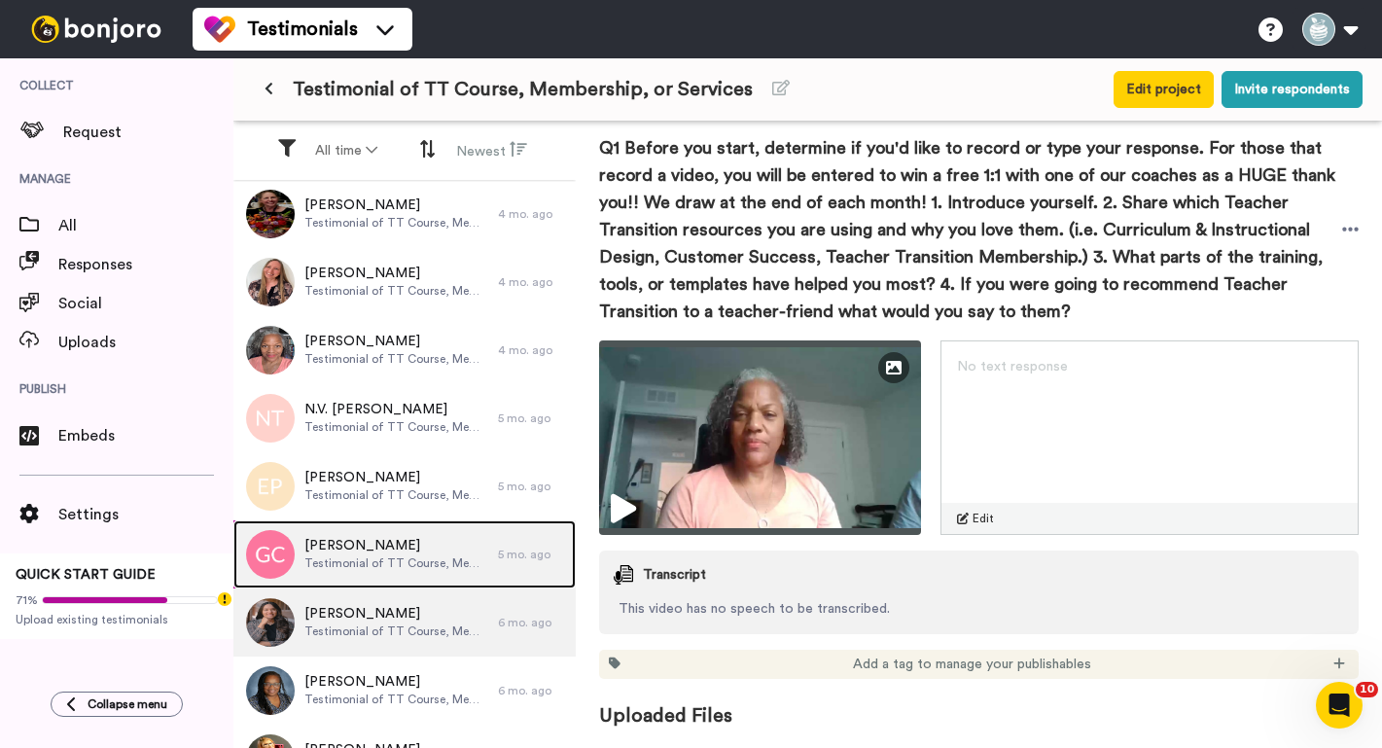 The width and height of the screenshot is (1382, 748). What do you see at coordinates (979, 609) in the screenshot?
I see `span: This video has no speech to be transcribed.` at bounding box center [979, 609].